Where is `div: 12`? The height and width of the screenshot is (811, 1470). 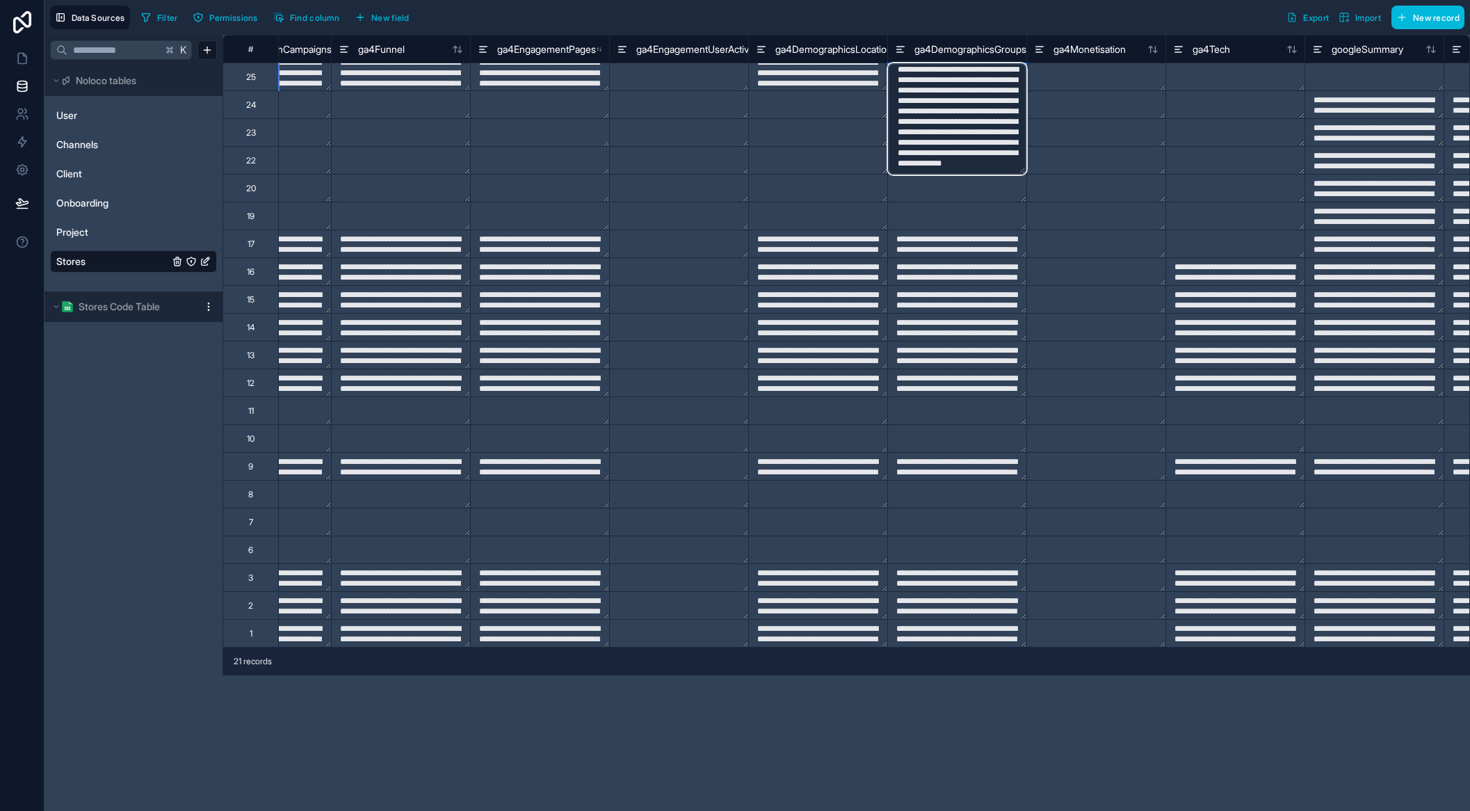 div: 12 is located at coordinates (250, 383).